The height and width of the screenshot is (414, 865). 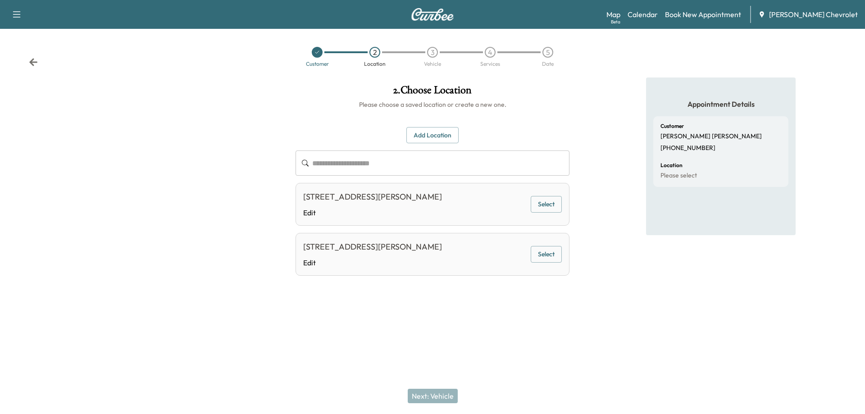 What do you see at coordinates (33, 62) in the screenshot?
I see `div: Back` at bounding box center [33, 62].